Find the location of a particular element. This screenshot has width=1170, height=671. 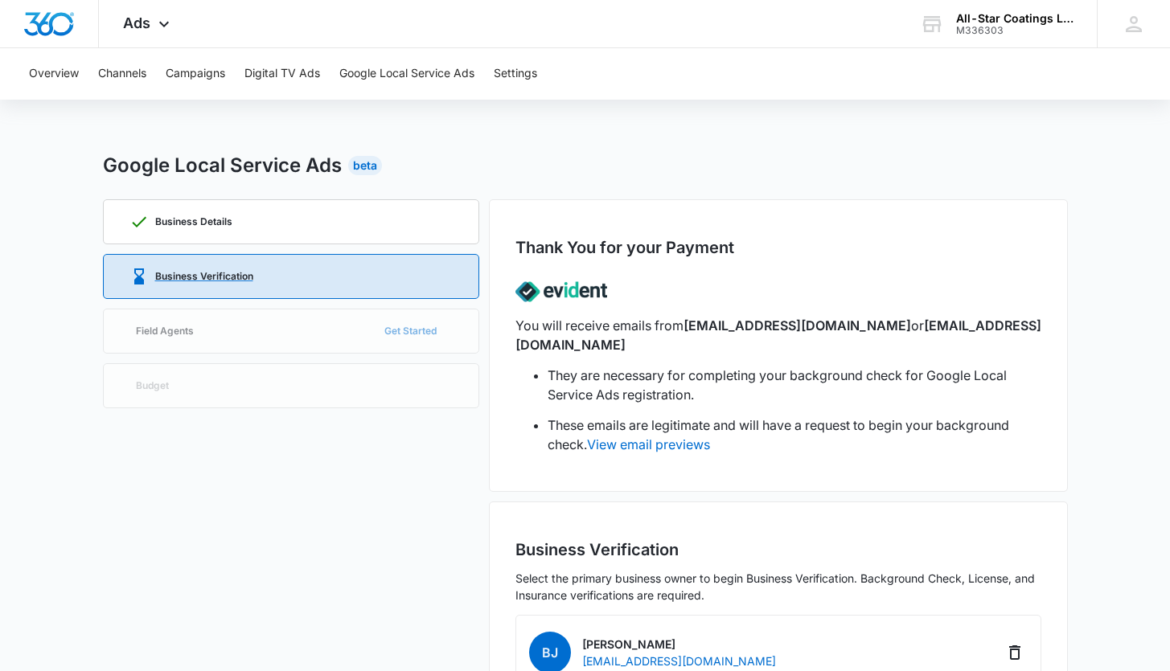

button: Delete is located at coordinates (1014, 653).